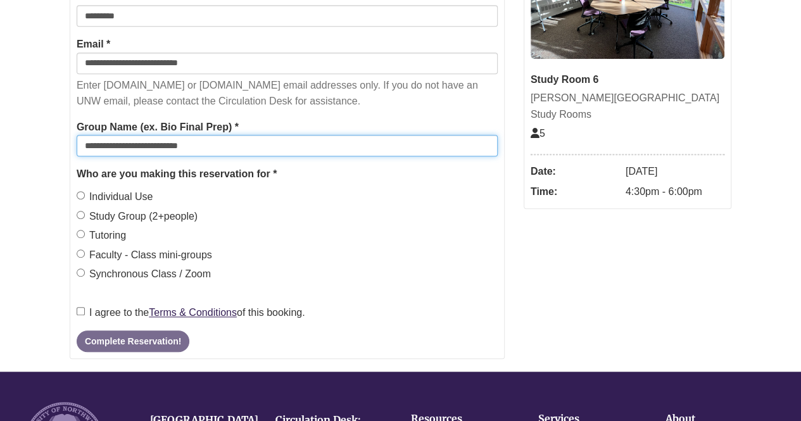 The image size is (801, 421). What do you see at coordinates (133, 341) in the screenshot?
I see `button: Complete Reservation!` at bounding box center [133, 341].